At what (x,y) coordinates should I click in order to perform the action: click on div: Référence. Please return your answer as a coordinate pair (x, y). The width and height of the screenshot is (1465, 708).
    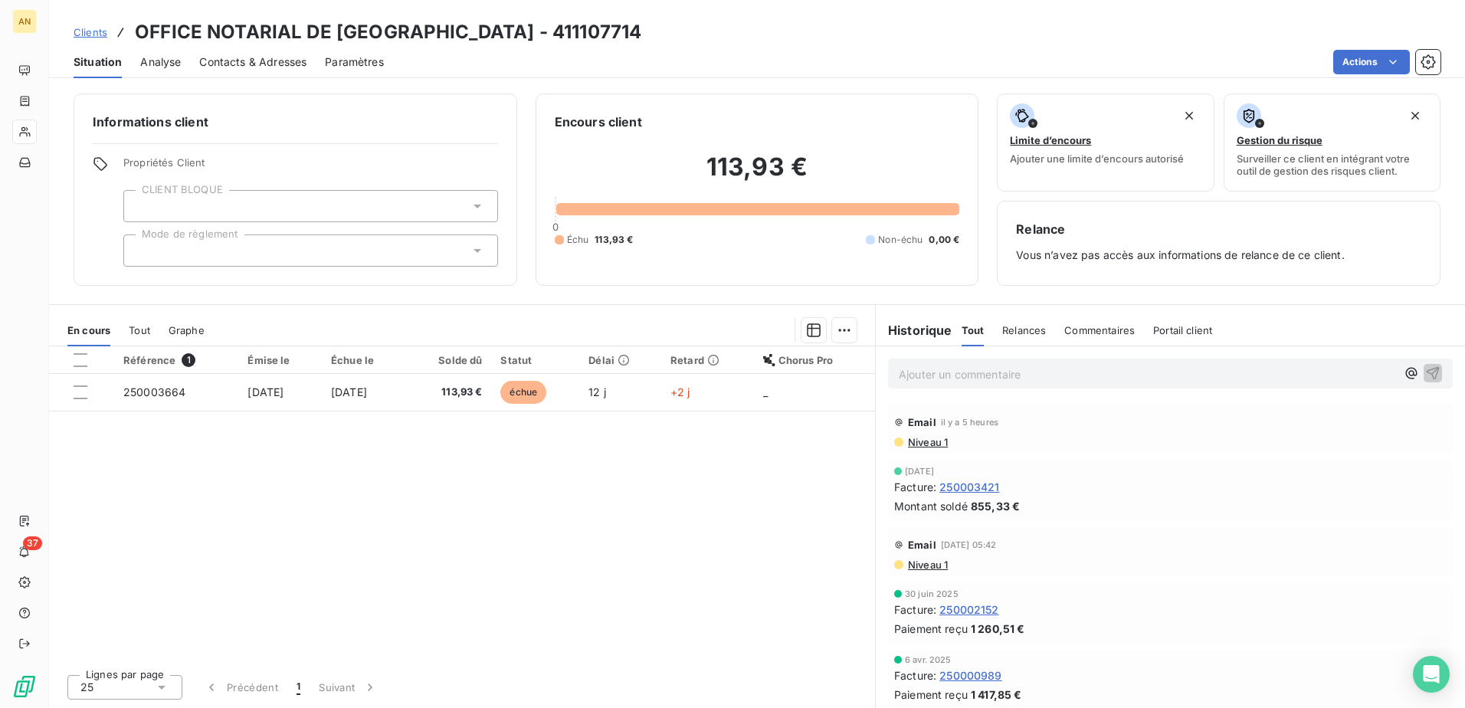
    Looking at the image, I should click on (176, 360).